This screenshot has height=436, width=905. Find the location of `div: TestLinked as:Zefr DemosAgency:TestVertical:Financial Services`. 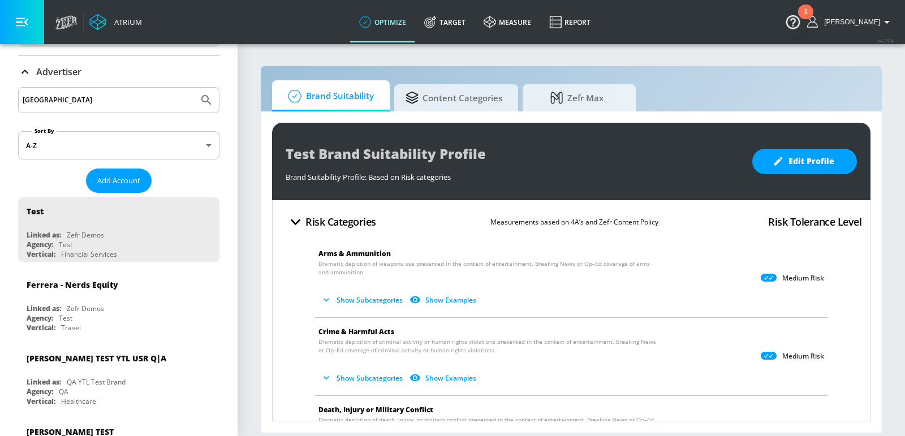

div: TestLinked as:Zefr DemosAgency:TestVertical:Financial Services is located at coordinates (119, 230).